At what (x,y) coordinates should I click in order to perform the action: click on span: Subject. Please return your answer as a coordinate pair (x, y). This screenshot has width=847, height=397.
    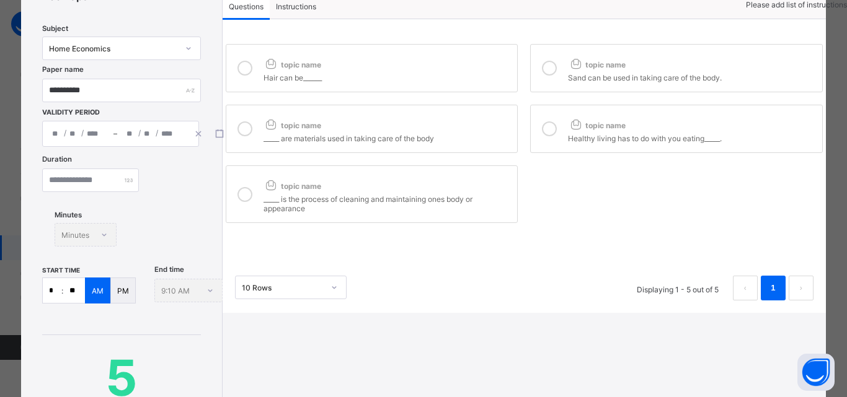
    Looking at the image, I should click on (55, 29).